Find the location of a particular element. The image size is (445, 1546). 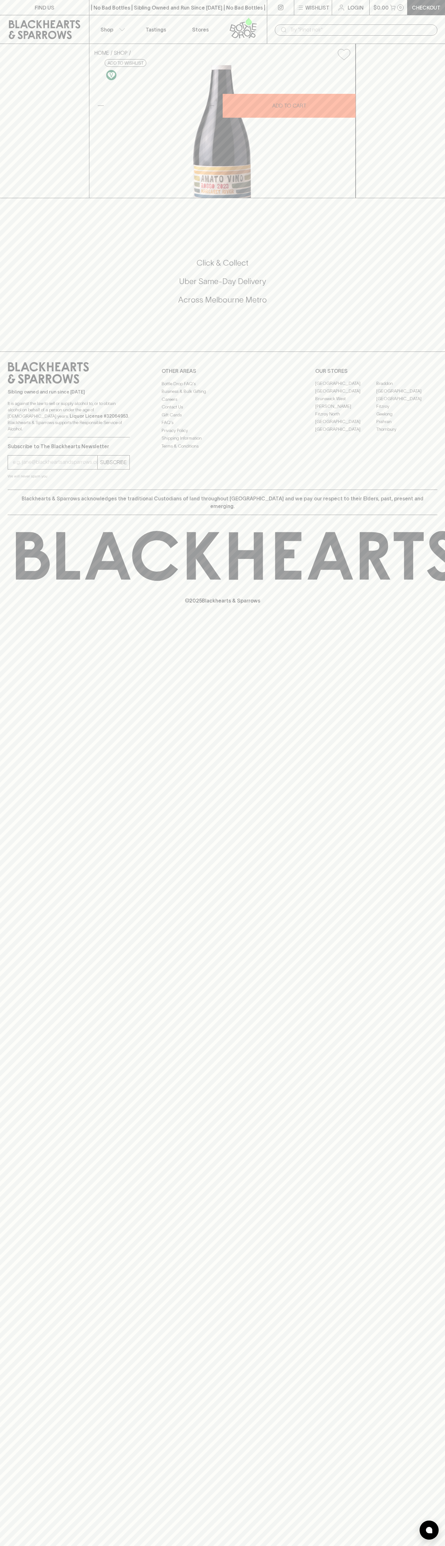

h5: Click & Collect is located at coordinates (222, 263).